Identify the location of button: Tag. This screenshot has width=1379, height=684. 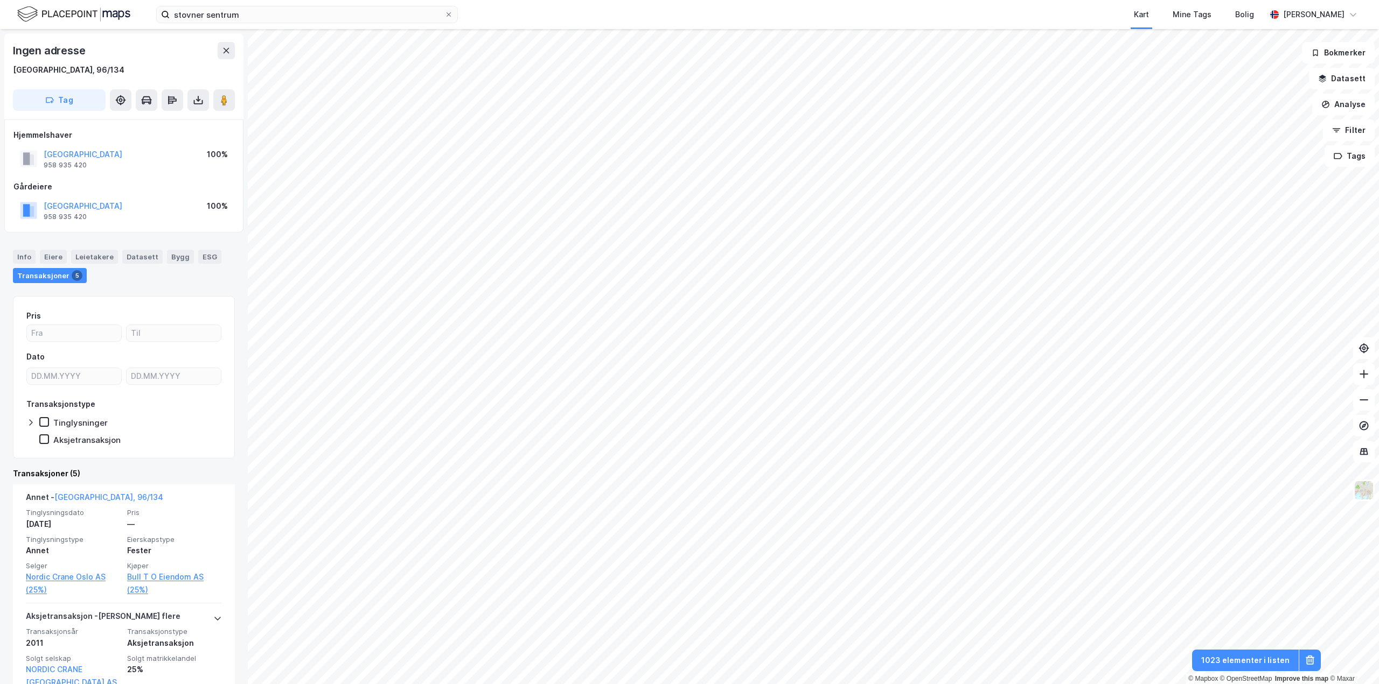
(59, 100).